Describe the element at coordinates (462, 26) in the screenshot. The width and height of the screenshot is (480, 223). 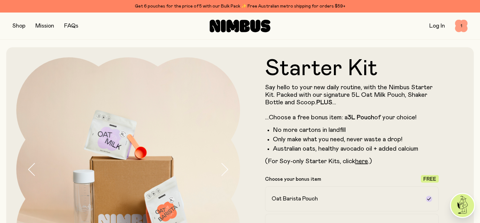
I see `span: 1` at that location.